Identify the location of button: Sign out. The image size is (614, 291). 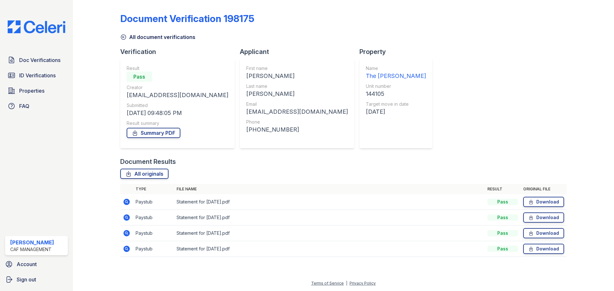
(36, 280).